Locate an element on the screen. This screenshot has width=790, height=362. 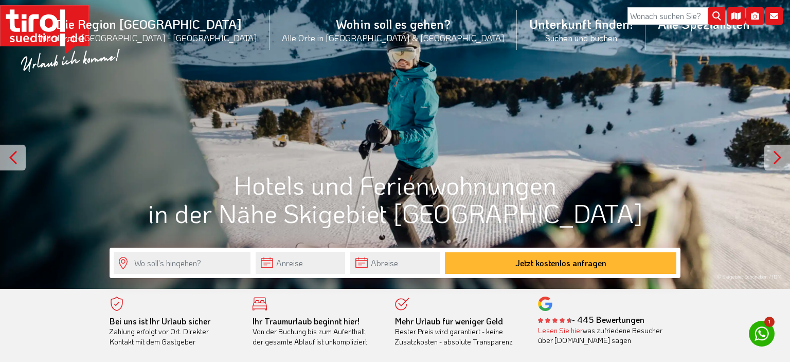
small: Suchen und buchen is located at coordinates (582, 38).